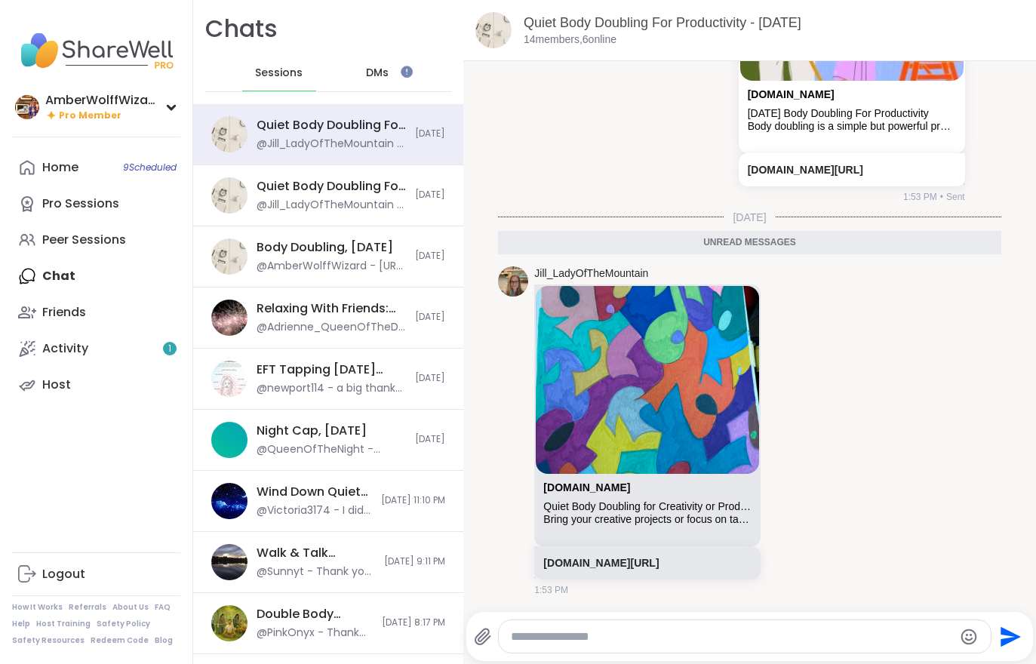 The height and width of the screenshot is (664, 1036). Describe the element at coordinates (229, 257) in the screenshot. I see `img: Body Doubling, Sep 06` at that location.